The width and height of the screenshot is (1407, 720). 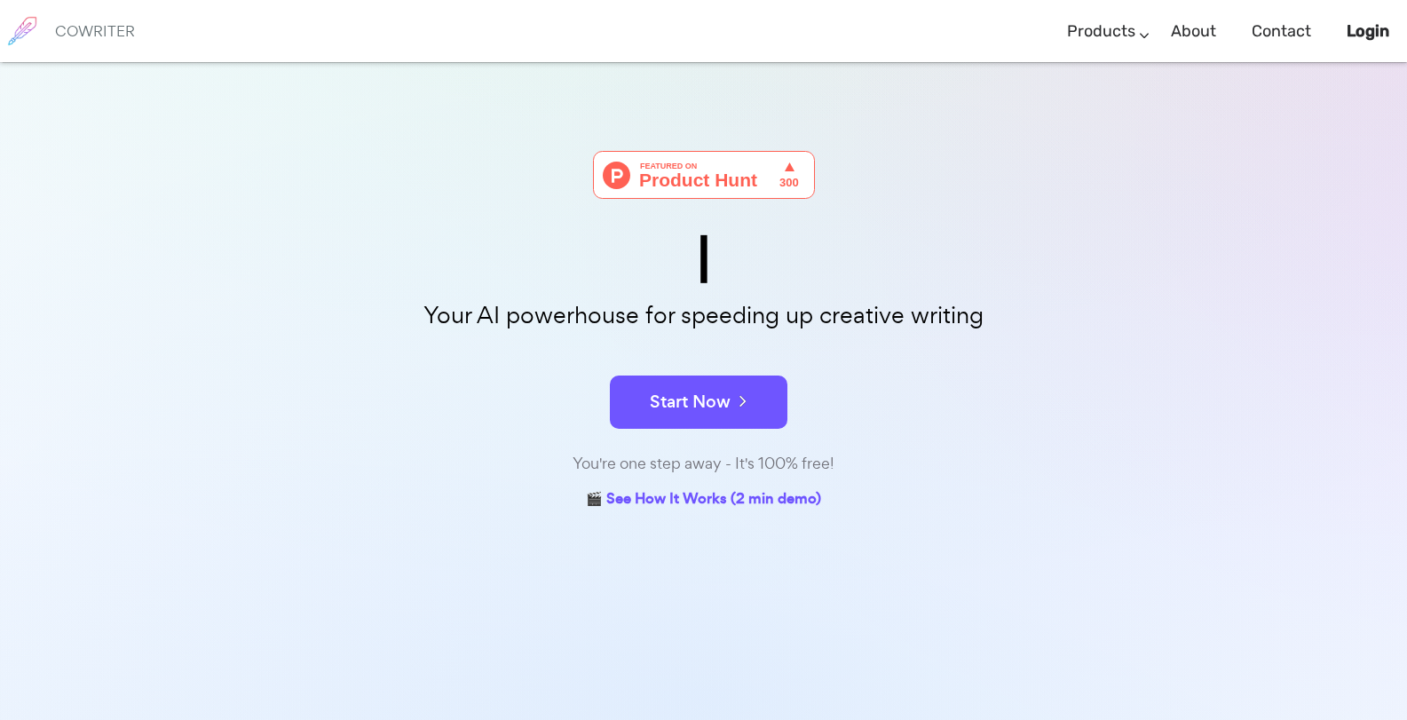 I want to click on h6: COWRITER, so click(x=95, y=31).